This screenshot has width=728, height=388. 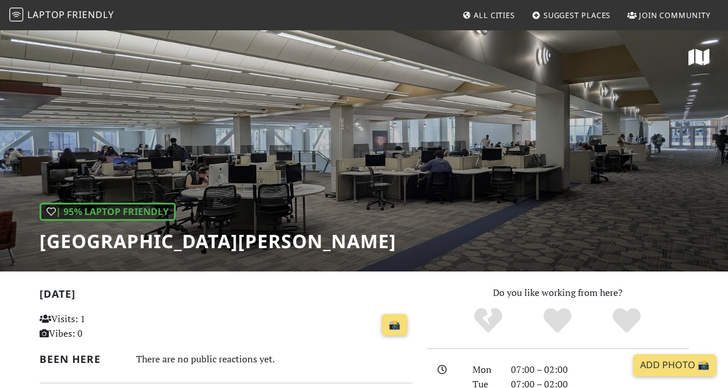 I want to click on h2: Been here, so click(x=81, y=359).